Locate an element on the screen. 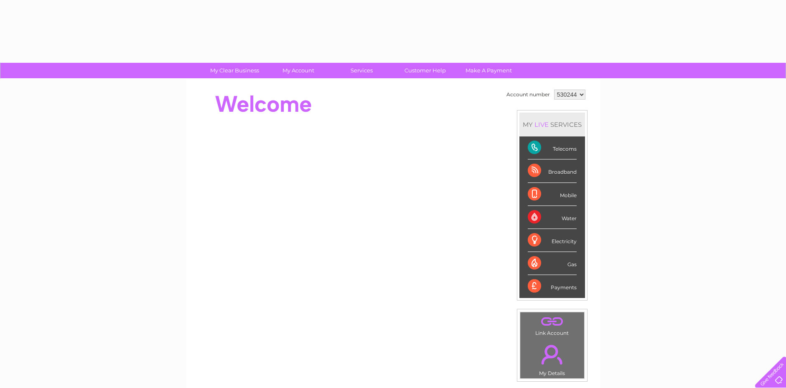  div: Telecoms is located at coordinates (552, 148).